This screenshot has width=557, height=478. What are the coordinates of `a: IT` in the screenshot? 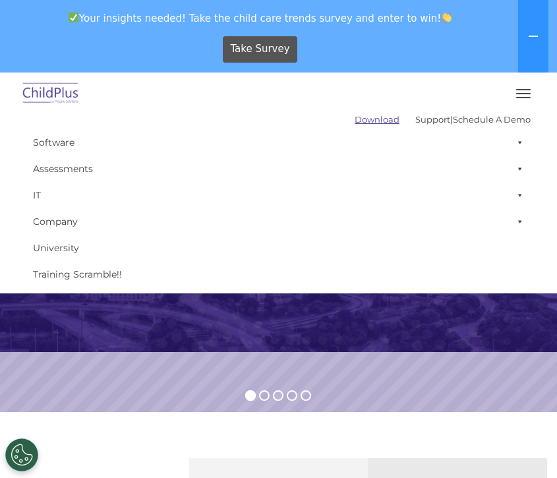 It's located at (278, 195).